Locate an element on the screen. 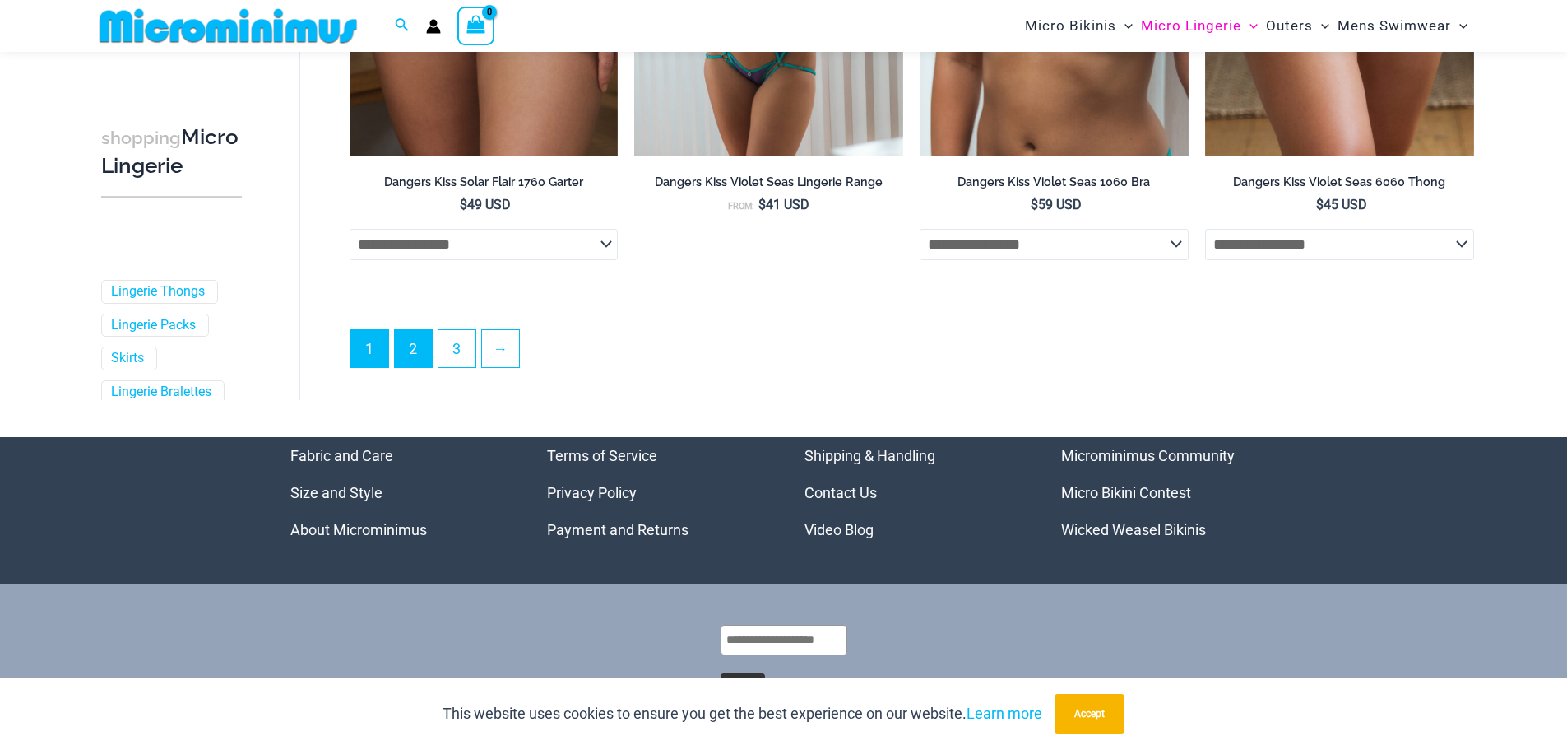  img: MM SHOP LOGO FLAT is located at coordinates (228, 26).